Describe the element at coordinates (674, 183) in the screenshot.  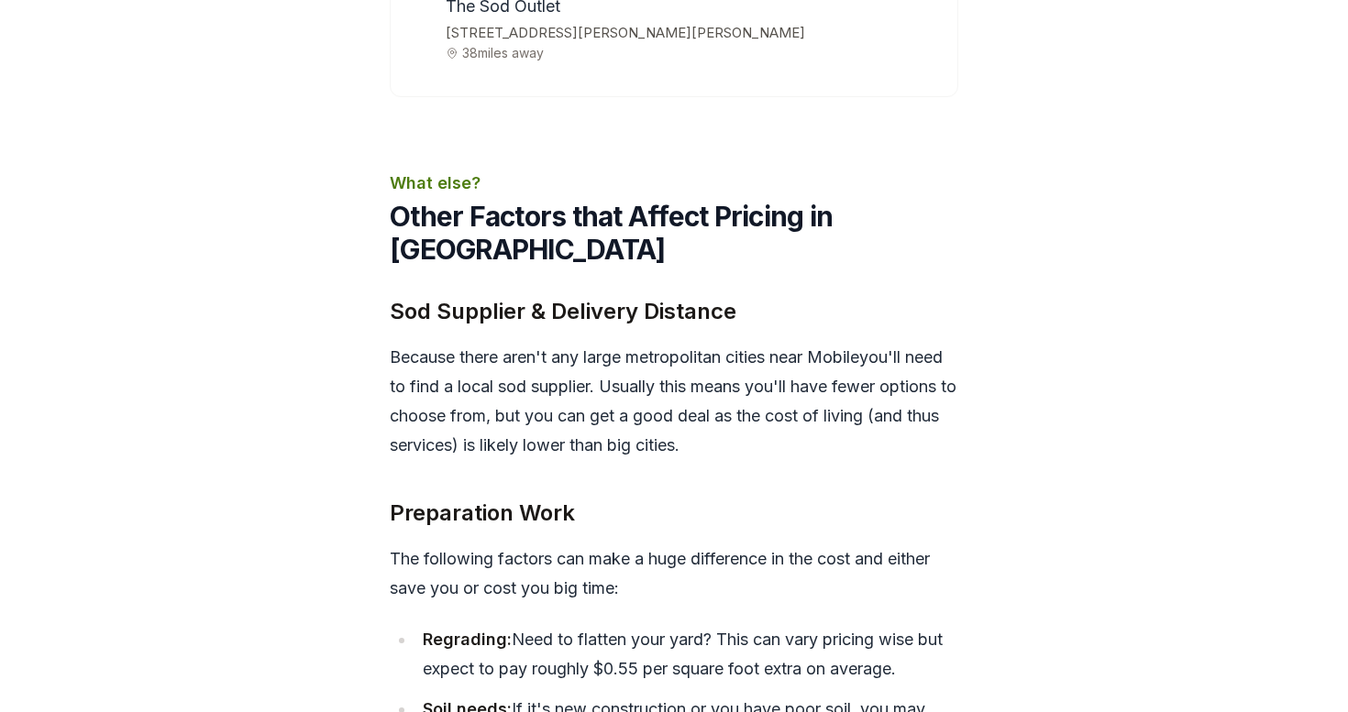
I see `p: What else?` at that location.